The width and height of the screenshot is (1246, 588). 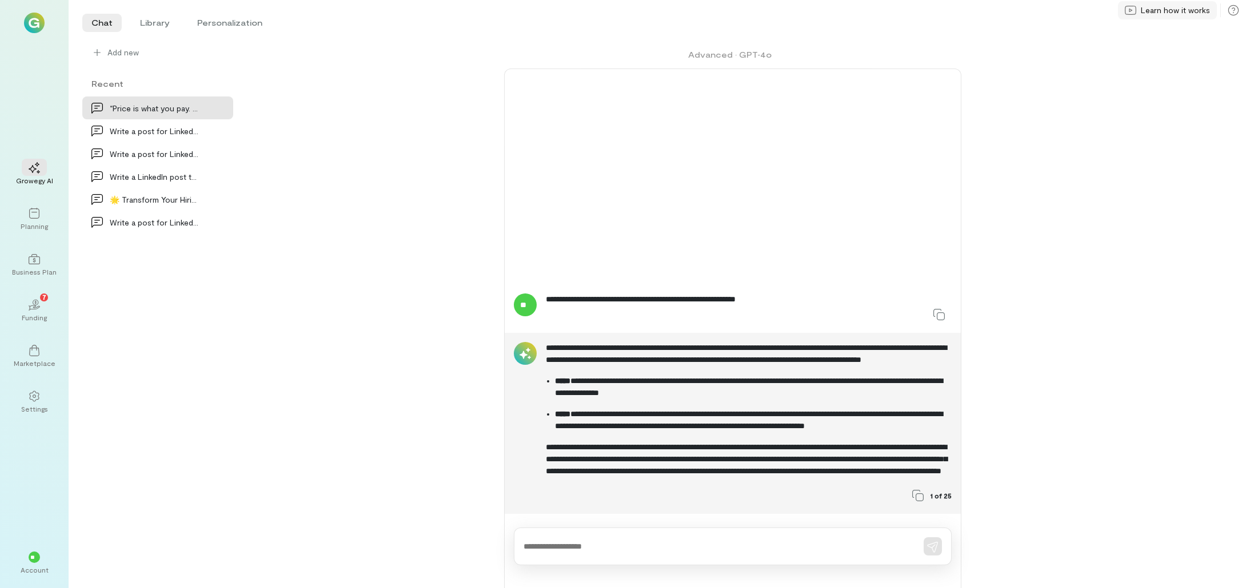 I want to click on div: Settings, so click(x=34, y=409).